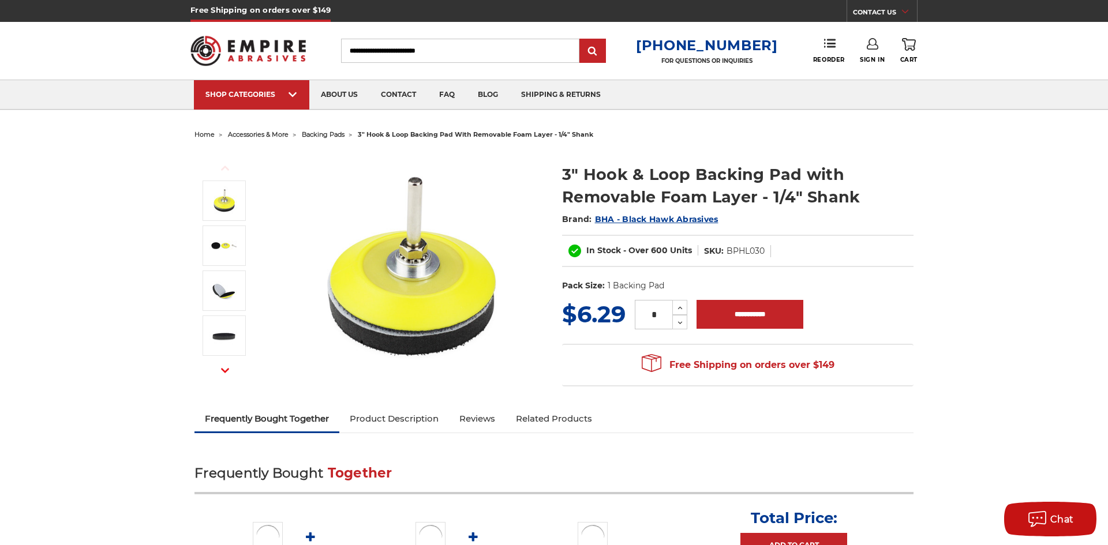 The image size is (1108, 545). What do you see at coordinates (829, 50) in the screenshot?
I see `a: Reorder` at bounding box center [829, 50].